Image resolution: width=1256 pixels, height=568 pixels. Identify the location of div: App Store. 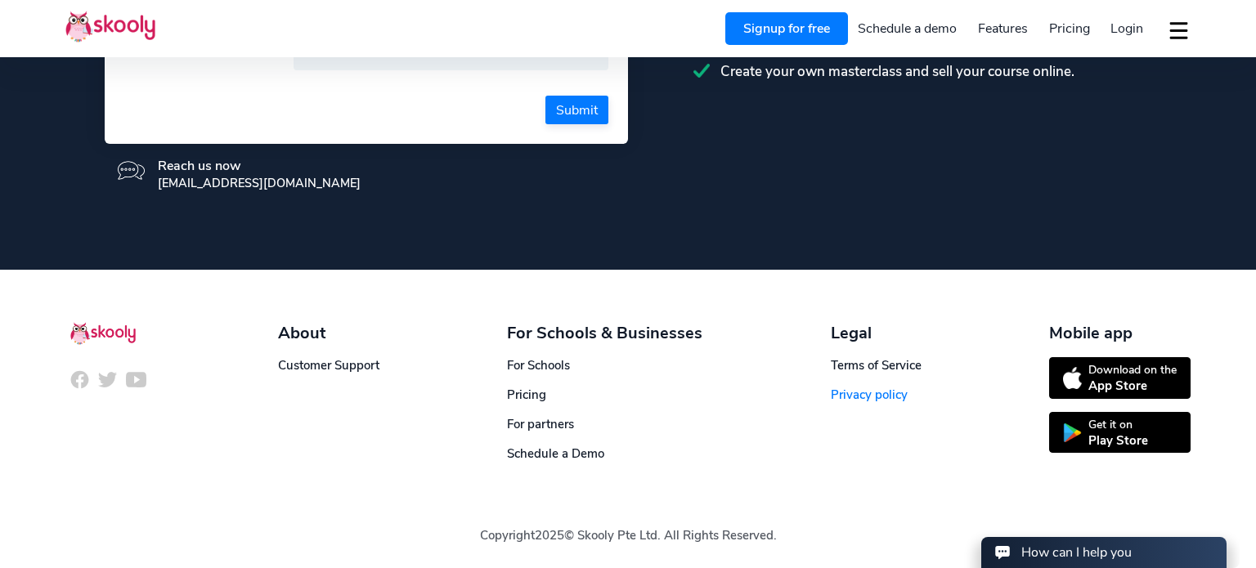
(1132, 386).